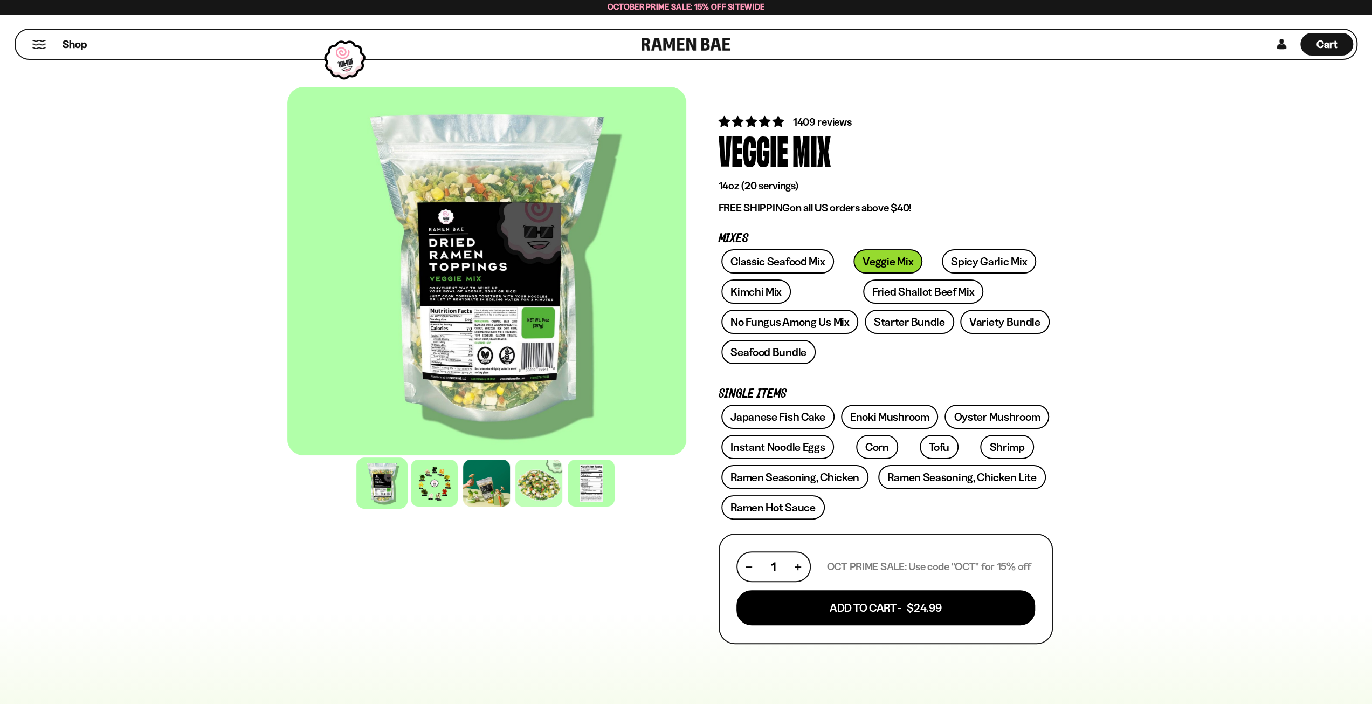  What do you see at coordinates (923, 291) in the screenshot?
I see `a: Fried Shallot Beef Mix` at bounding box center [923, 291].